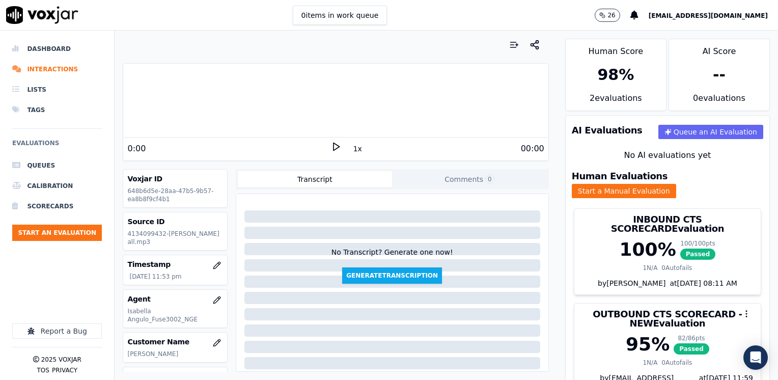 The width and height of the screenshot is (778, 380). Describe the element at coordinates (57, 49) in the screenshot. I see `a: Dashboard` at that location.